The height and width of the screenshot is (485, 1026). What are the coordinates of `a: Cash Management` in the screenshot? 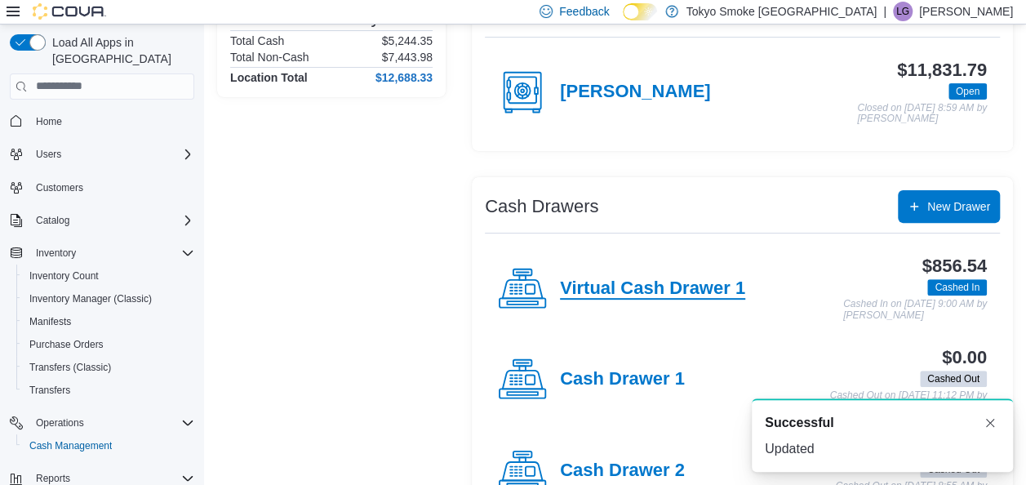 It's located at (70, 446).